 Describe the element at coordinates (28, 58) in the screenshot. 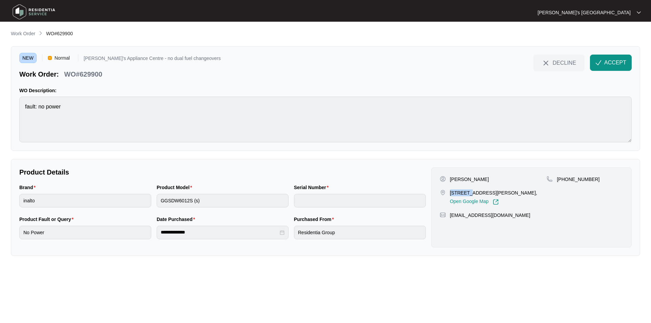

I see `span: NEW` at that location.